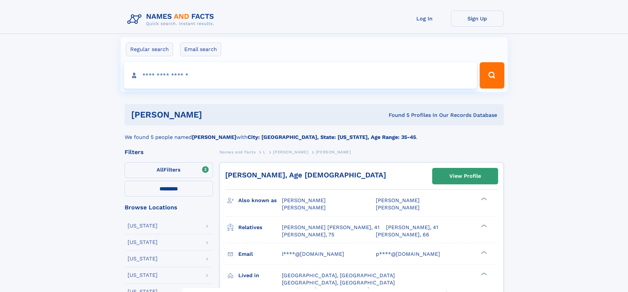  I want to click on span: L, so click(264, 152).